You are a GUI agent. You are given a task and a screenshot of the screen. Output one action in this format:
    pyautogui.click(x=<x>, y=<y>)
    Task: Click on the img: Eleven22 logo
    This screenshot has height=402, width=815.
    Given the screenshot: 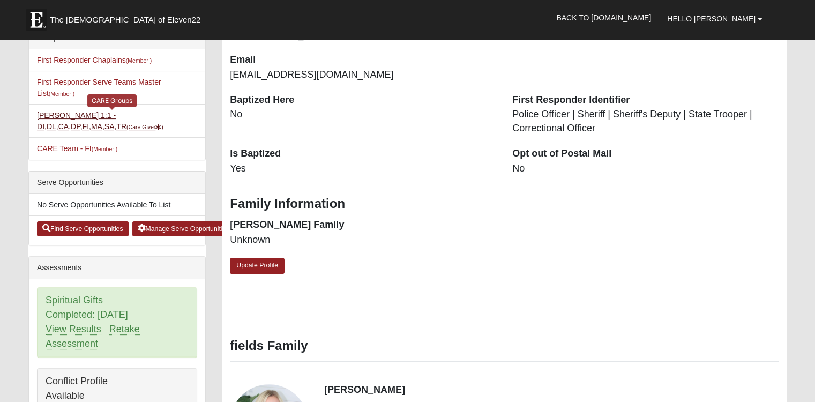 What is the action you would take?
    pyautogui.click(x=36, y=20)
    